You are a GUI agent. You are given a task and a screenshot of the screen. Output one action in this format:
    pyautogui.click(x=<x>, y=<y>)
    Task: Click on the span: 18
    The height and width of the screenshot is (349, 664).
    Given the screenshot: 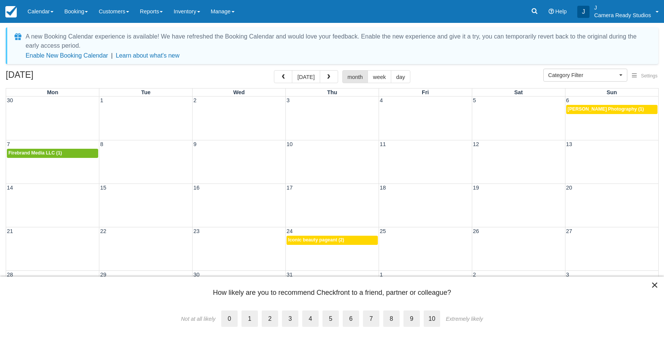 What is the action you would take?
    pyautogui.click(x=383, y=188)
    